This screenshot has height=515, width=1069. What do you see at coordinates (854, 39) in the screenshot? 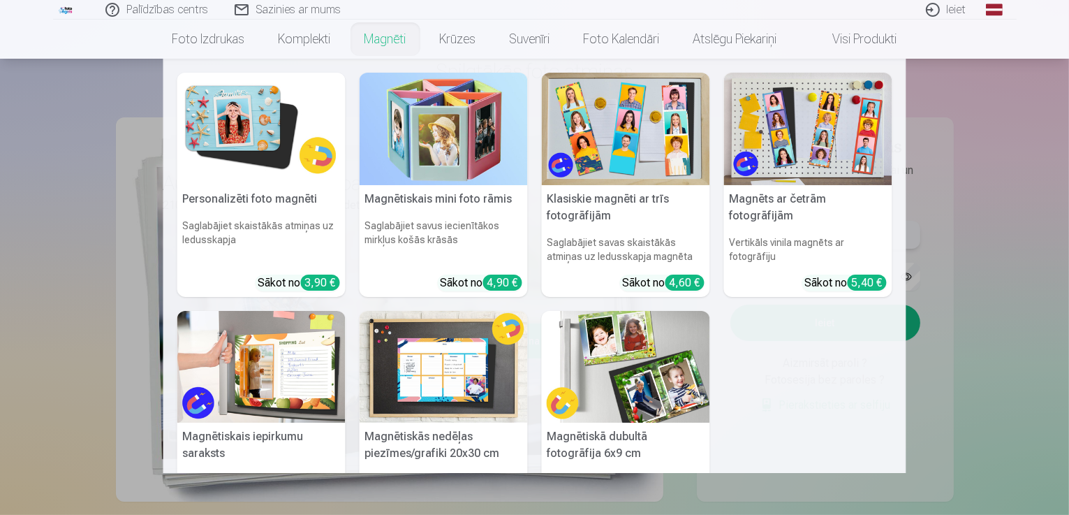
I see `a: Visi produkti` at bounding box center [854, 39].